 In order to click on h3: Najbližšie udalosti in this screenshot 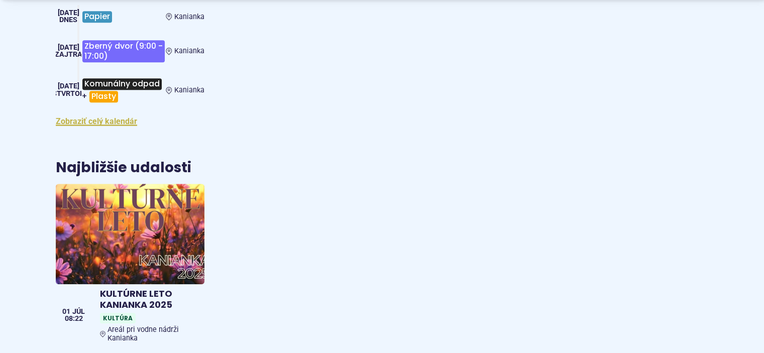, I will do `click(124, 168)`.